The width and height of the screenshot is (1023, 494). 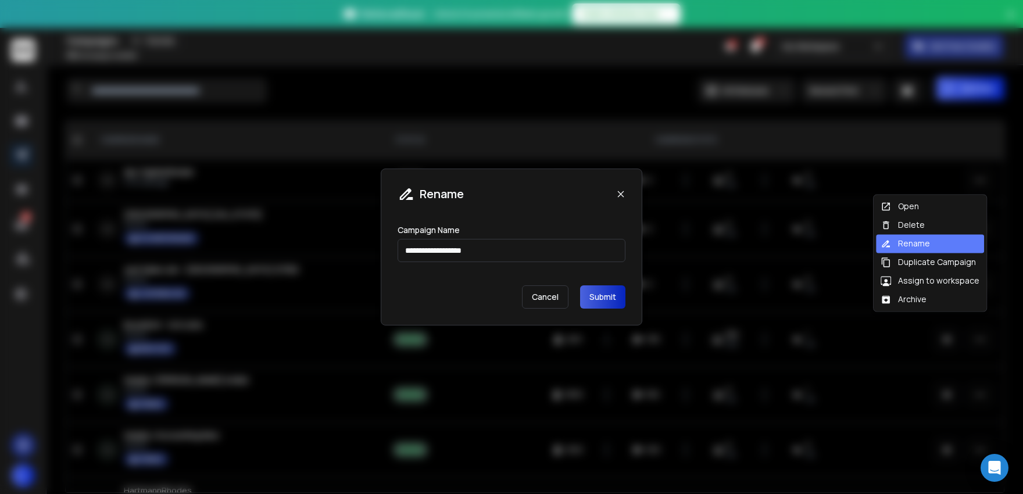 I want to click on p: Cancel, so click(x=545, y=297).